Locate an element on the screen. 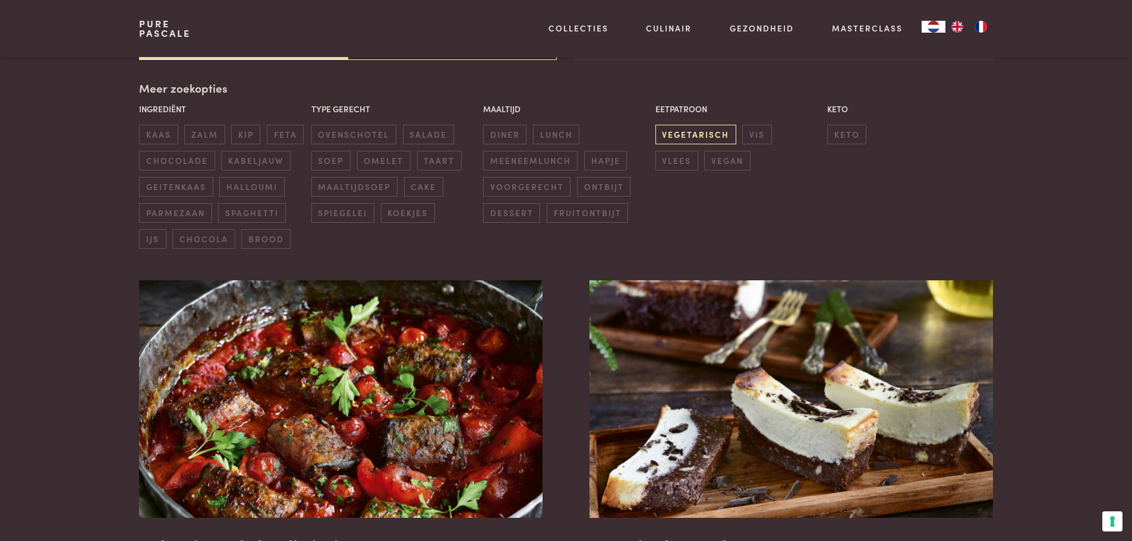 The width and height of the screenshot is (1132, 541). span: vlees is located at coordinates (677, 160).